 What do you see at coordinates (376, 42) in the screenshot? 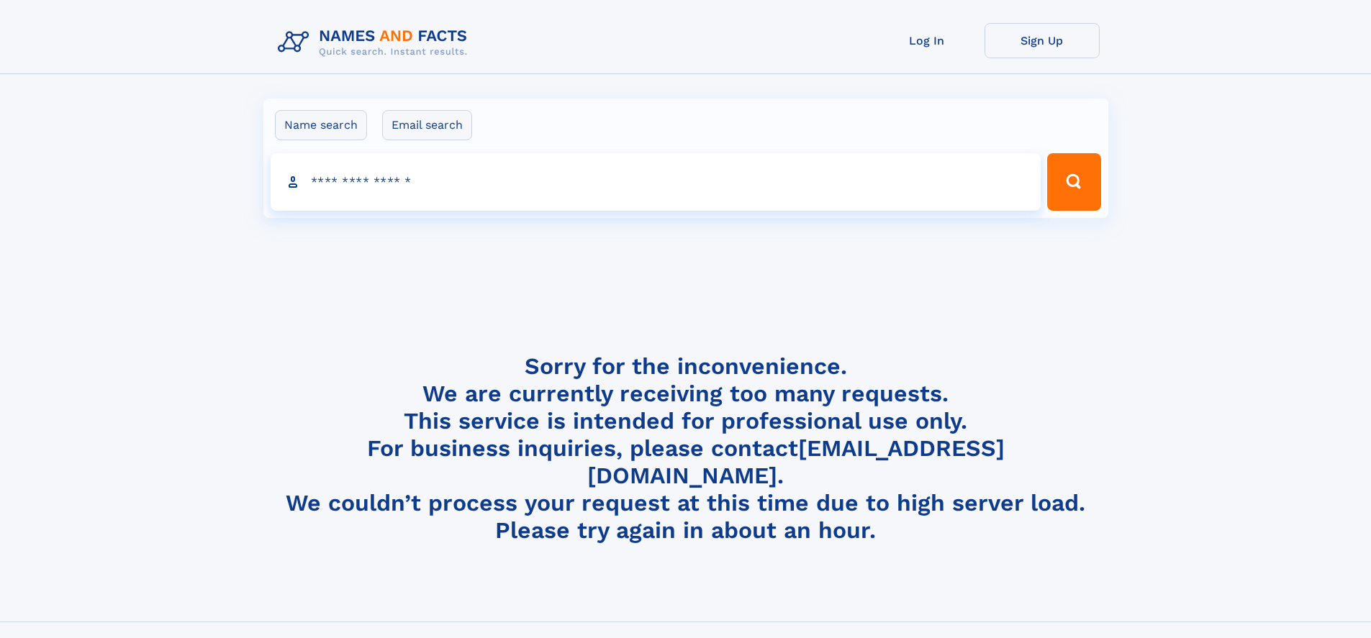
I see `img: Logo Names and Facts` at bounding box center [376, 42].